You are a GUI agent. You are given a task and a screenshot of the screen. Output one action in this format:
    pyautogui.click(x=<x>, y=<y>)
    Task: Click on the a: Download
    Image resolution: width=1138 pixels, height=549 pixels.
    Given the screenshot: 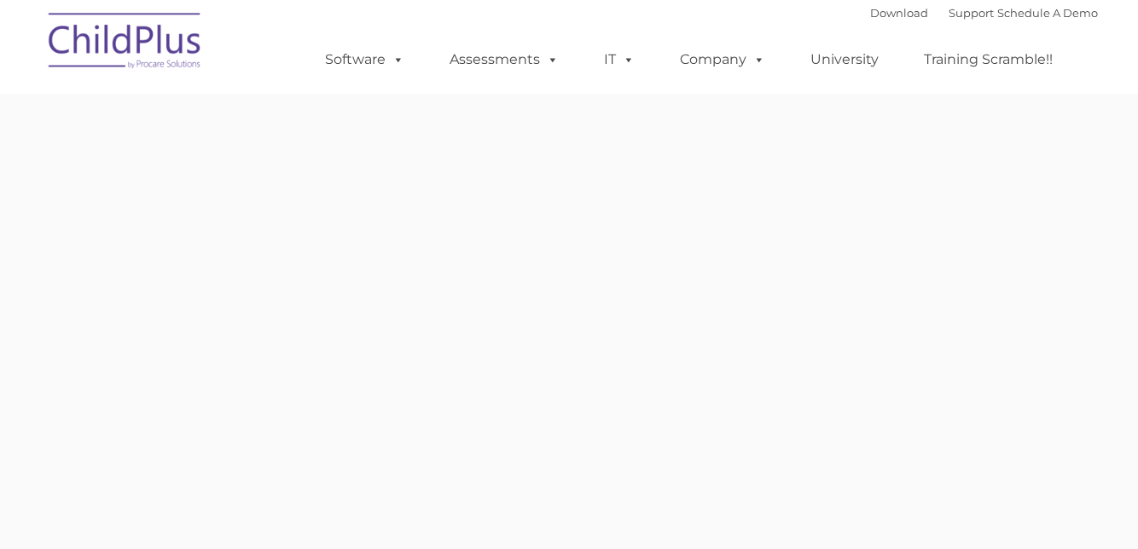 What is the action you would take?
    pyautogui.click(x=899, y=13)
    